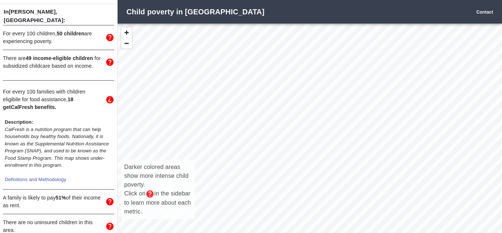  What do you see at coordinates (48, 226) in the screenshot?
I see `span: There are no uninsured children in this area.` at bounding box center [48, 226].